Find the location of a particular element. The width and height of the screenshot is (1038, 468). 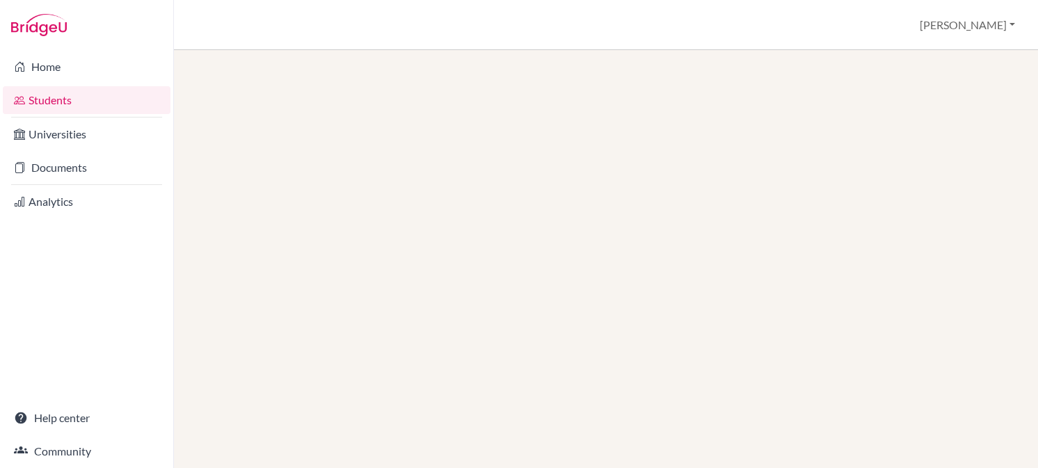

a: Universities is located at coordinates (86, 134).